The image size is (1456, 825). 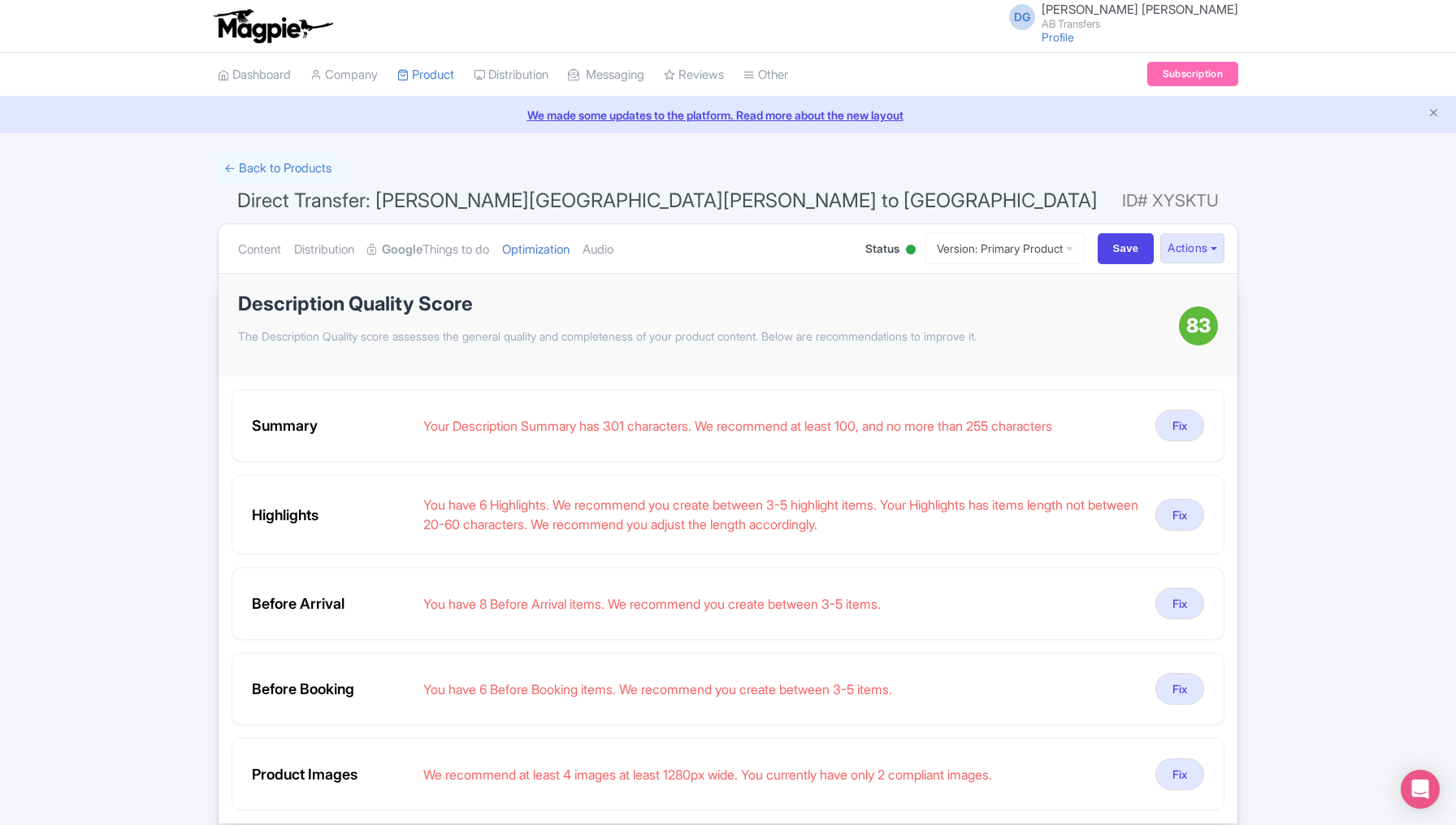 What do you see at coordinates (429, 250) in the screenshot?
I see `a: GoogleThings to do` at bounding box center [429, 250].